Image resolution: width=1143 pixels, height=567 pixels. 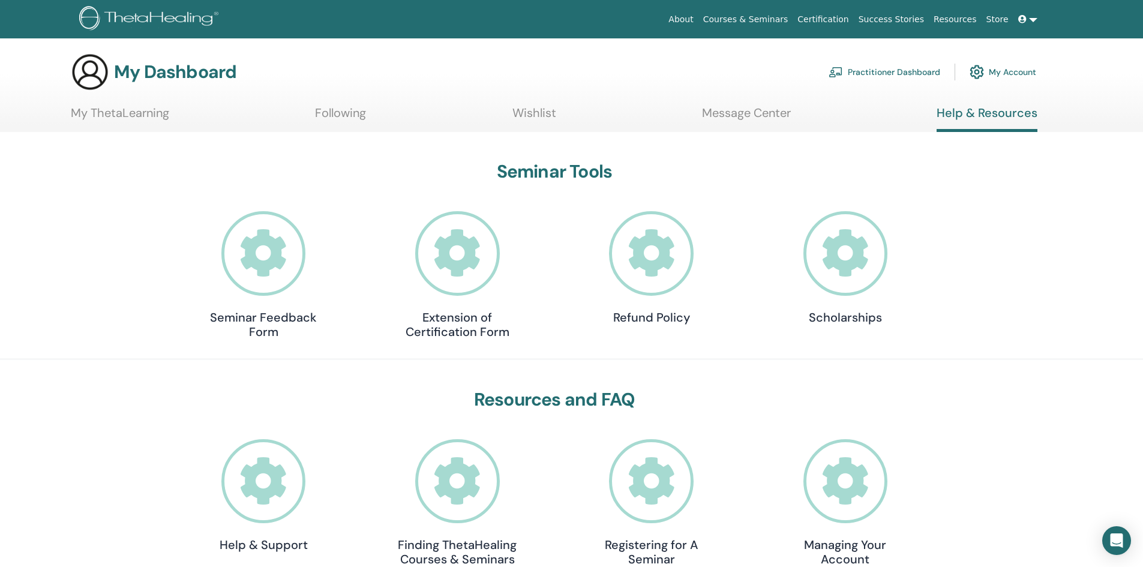 What do you see at coordinates (1002, 72) in the screenshot?
I see `a: My Account` at bounding box center [1002, 72].